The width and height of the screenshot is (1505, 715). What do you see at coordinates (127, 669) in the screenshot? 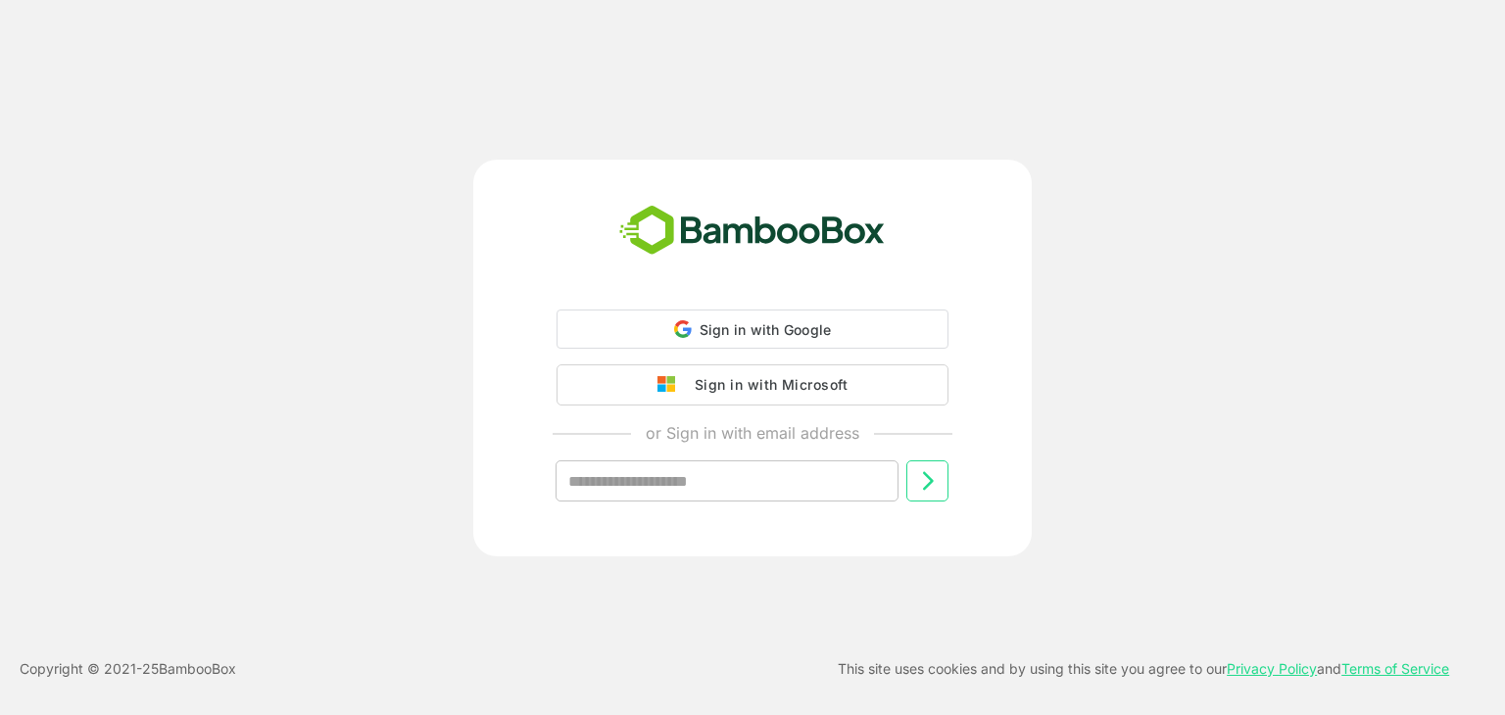
I see `p: Copyright © 2021- 25 BambooBox` at bounding box center [127, 669].